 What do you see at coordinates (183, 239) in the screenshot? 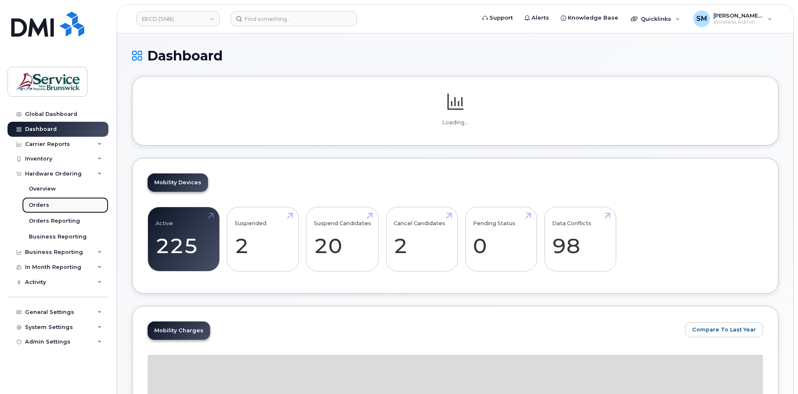
I see `a: Active 225` at bounding box center [183, 239].